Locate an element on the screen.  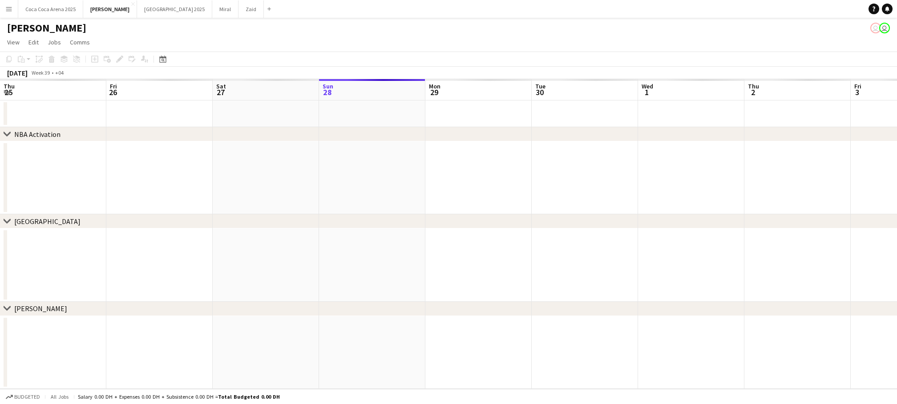
span: 26 is located at coordinates (113, 92).